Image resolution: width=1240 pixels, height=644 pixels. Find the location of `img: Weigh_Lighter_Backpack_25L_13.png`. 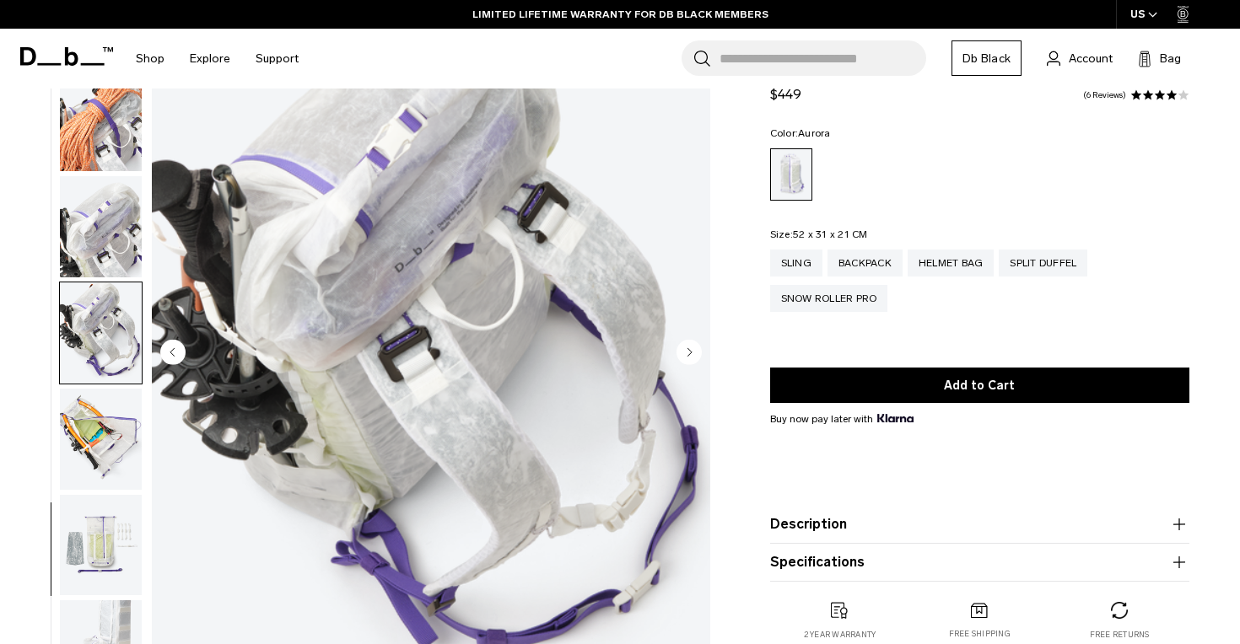

img: Weigh_Lighter_Backpack_25L_13.png is located at coordinates (100, 333).